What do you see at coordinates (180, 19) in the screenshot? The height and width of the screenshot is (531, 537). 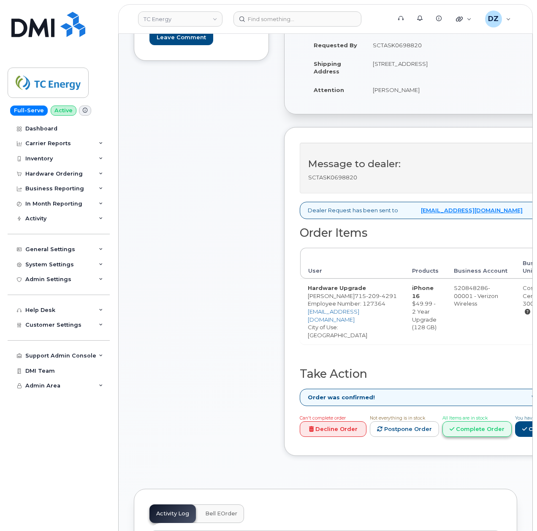 I see `a: TC Energy` at bounding box center [180, 19].